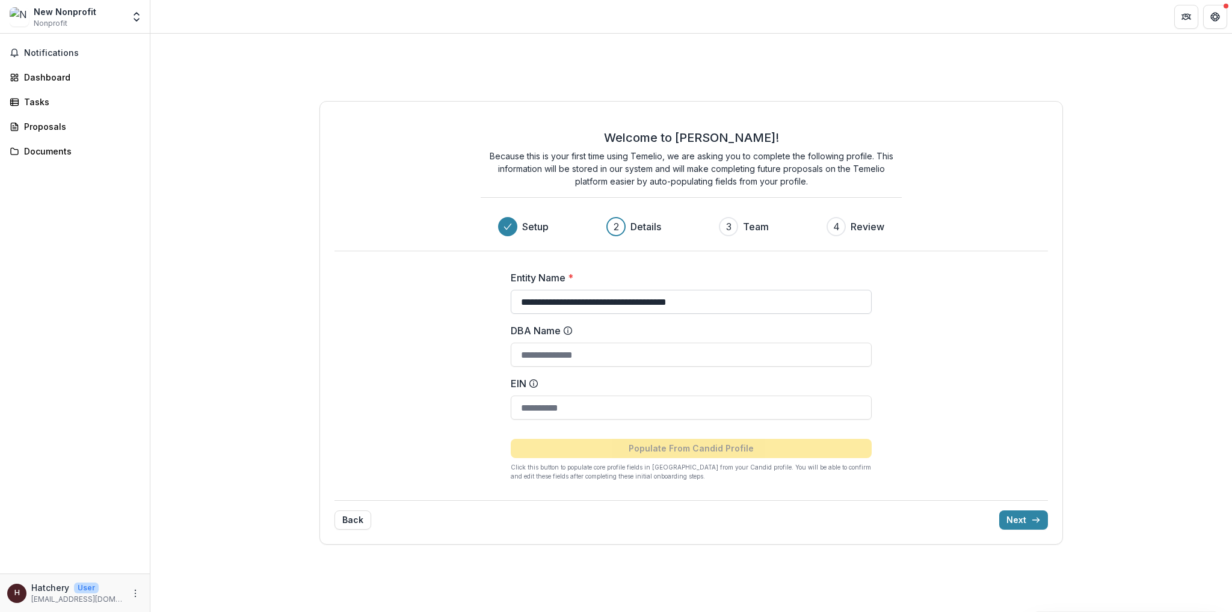  I want to click on div: Hatchery, so click(17, 593).